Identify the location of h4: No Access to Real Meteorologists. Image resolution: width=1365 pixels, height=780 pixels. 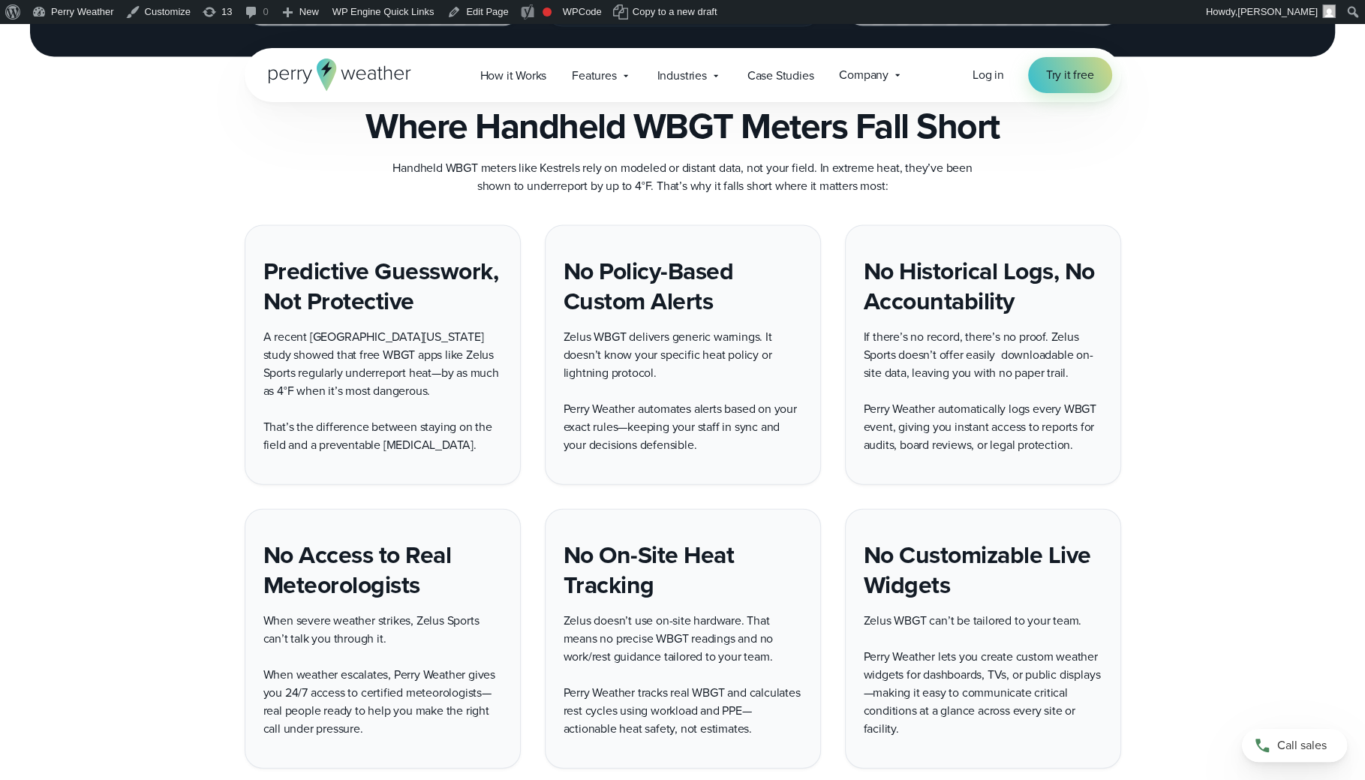
(383, 570).